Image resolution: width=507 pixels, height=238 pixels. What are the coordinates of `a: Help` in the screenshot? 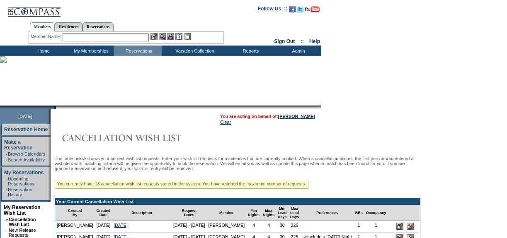 It's located at (315, 41).